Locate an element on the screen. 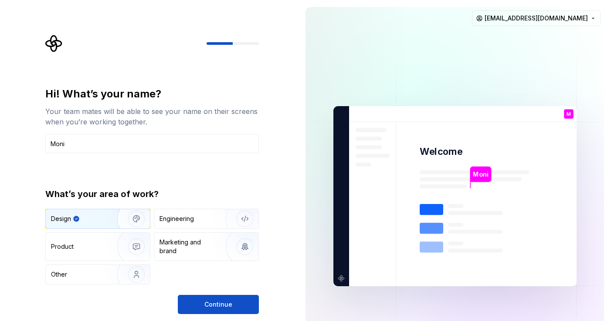 Image resolution: width=611 pixels, height=321 pixels. p: Welcome is located at coordinates (441, 152).